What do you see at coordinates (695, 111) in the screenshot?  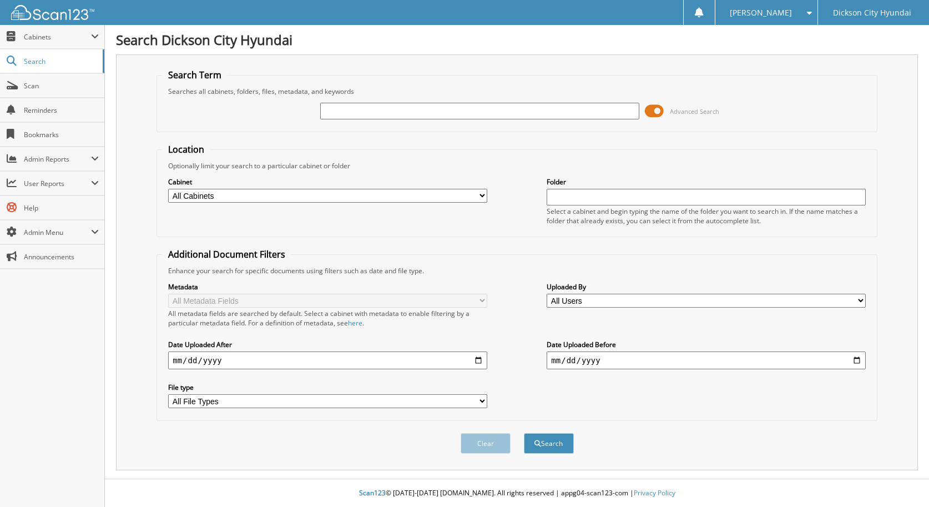 I see `span: Advanced Search` at bounding box center [695, 111].